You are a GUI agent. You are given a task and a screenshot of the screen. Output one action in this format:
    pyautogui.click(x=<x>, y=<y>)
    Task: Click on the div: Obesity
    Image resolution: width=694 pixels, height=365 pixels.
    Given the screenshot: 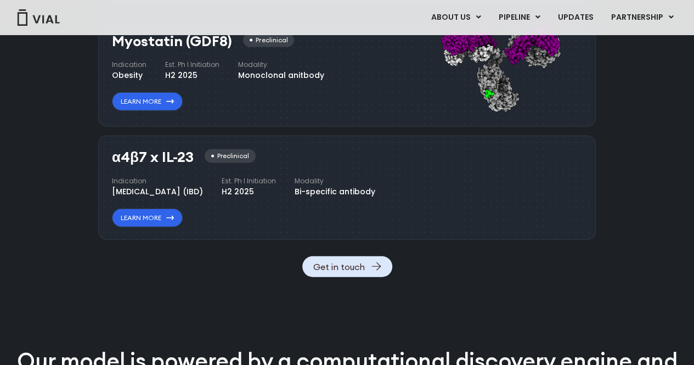 What is the action you would take?
    pyautogui.click(x=129, y=75)
    